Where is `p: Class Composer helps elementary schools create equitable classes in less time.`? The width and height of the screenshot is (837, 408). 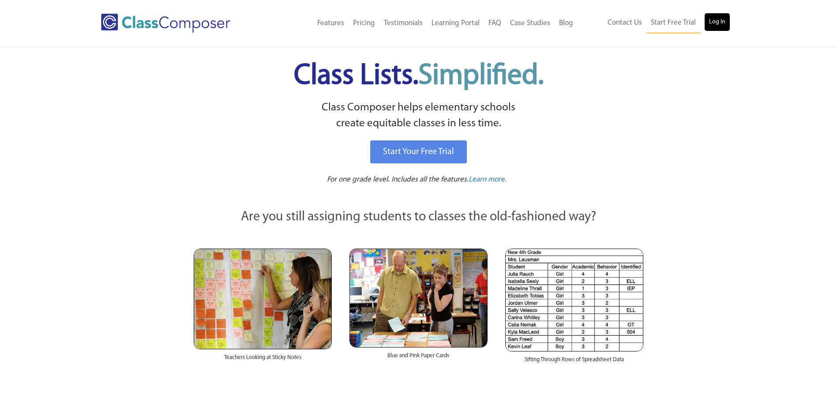 p: Class Composer helps elementary schools create equitable classes in less time. is located at coordinates (419, 116).